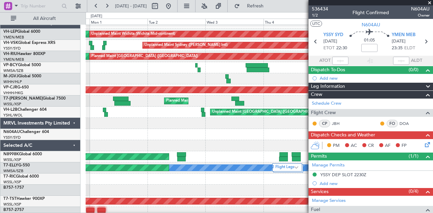 This screenshot has width=433, height=213. What do you see at coordinates (10, 210) in the screenshot?
I see `span: B757-2` at bounding box center [10, 210].